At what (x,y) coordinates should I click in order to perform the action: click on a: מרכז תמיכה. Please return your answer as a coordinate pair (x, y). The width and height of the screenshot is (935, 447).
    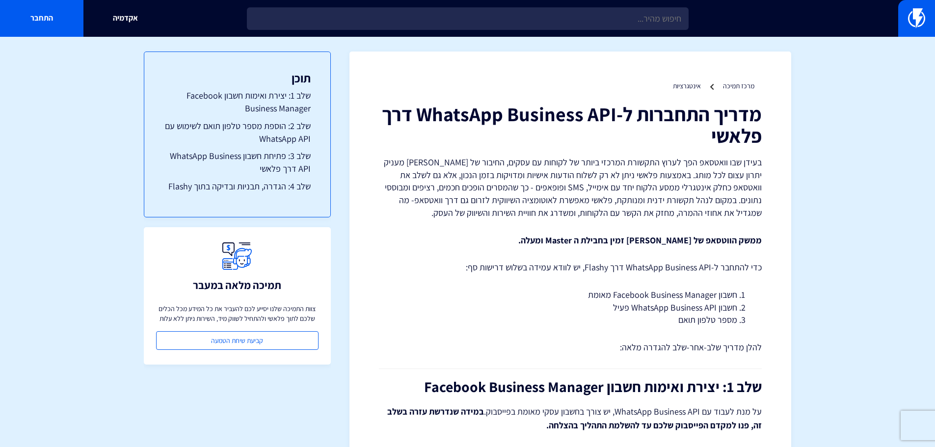
    Looking at the image, I should click on (739, 86).